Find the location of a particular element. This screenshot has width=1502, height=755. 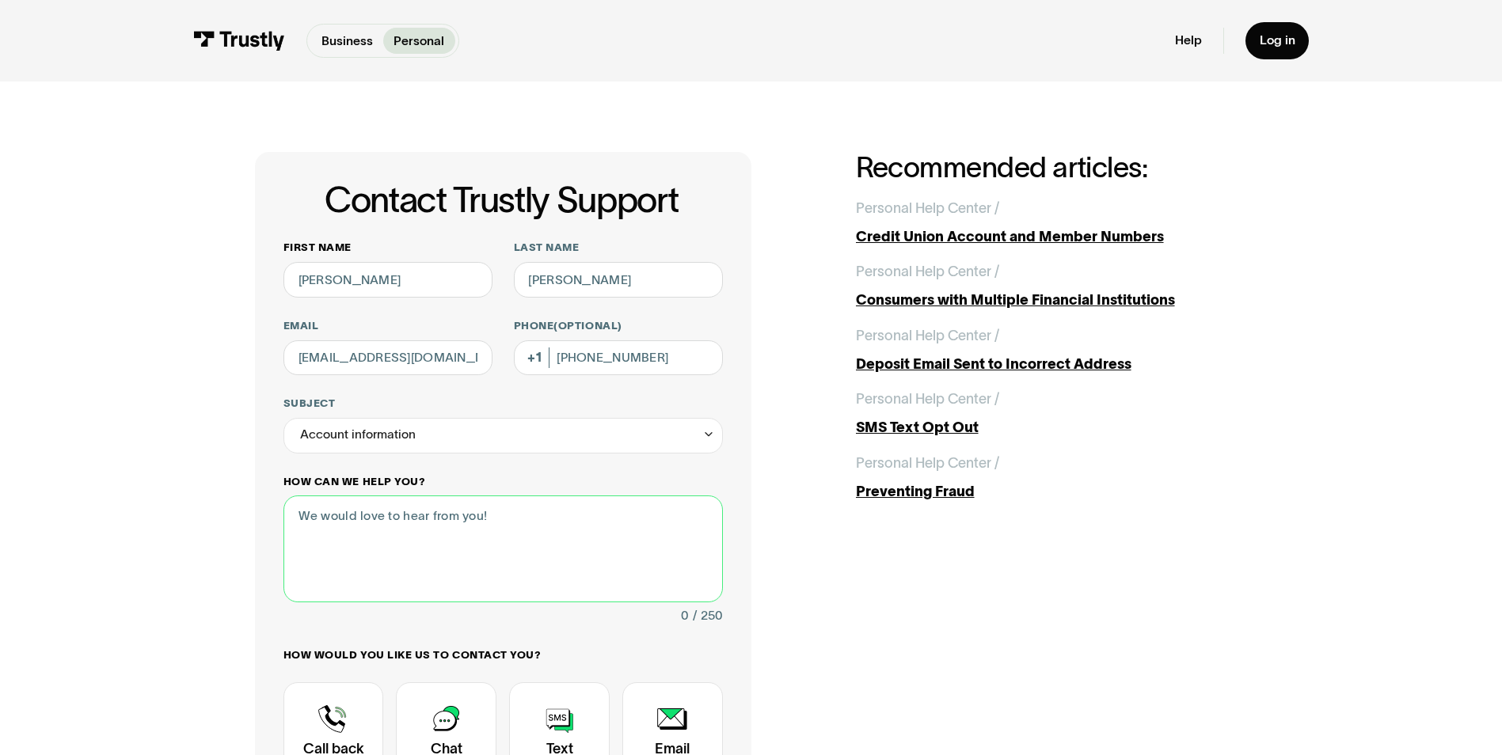

div: Credit Union Account and Member Numbers is located at coordinates (1052, 237).